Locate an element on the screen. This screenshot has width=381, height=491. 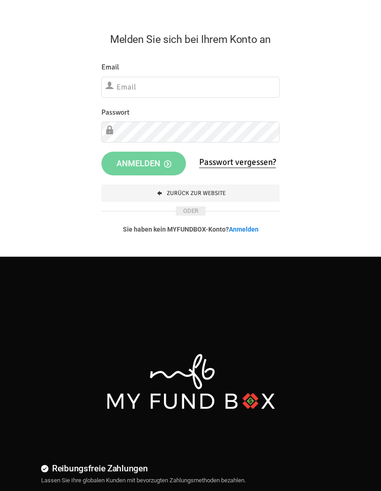
a: Anmelden is located at coordinates (243, 229).